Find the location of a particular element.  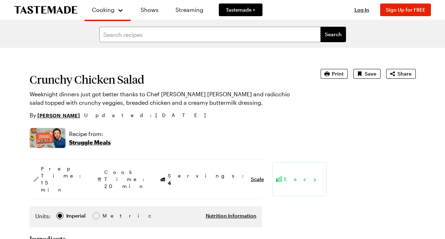

span: Imperial is located at coordinates (76, 216).